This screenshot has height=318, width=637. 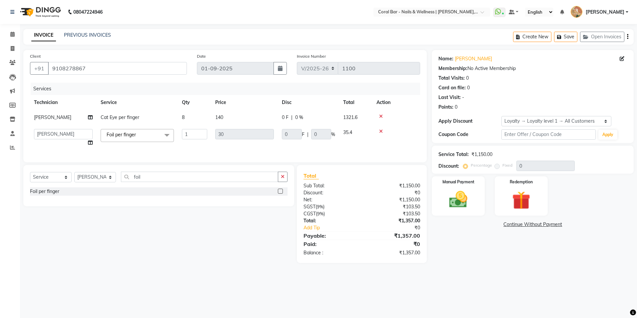 What do you see at coordinates (219, 117) in the screenshot?
I see `span: 140` at bounding box center [219, 117].